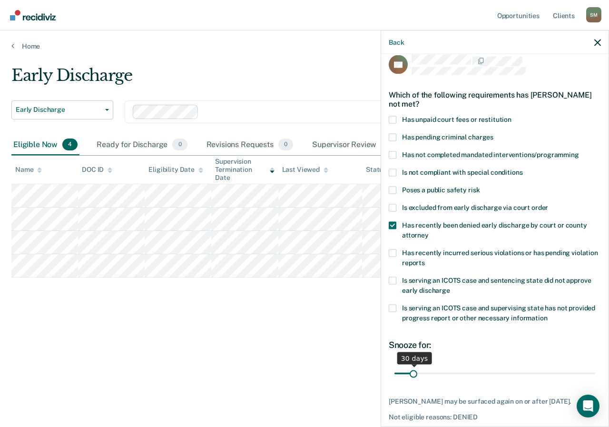 Image resolution: width=609 pixels, height=427 pixels. Describe the element at coordinates (305, 169) in the screenshot. I see `div: Last Viewed` at that location.